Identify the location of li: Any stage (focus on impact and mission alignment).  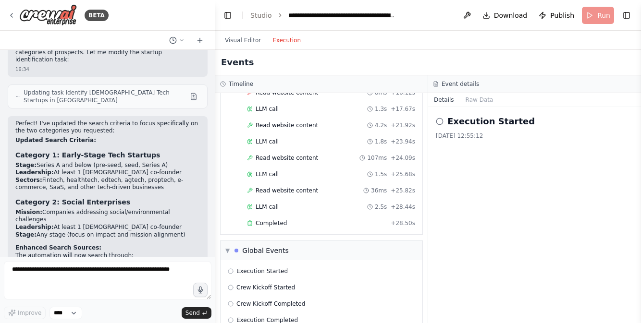
(108, 235).